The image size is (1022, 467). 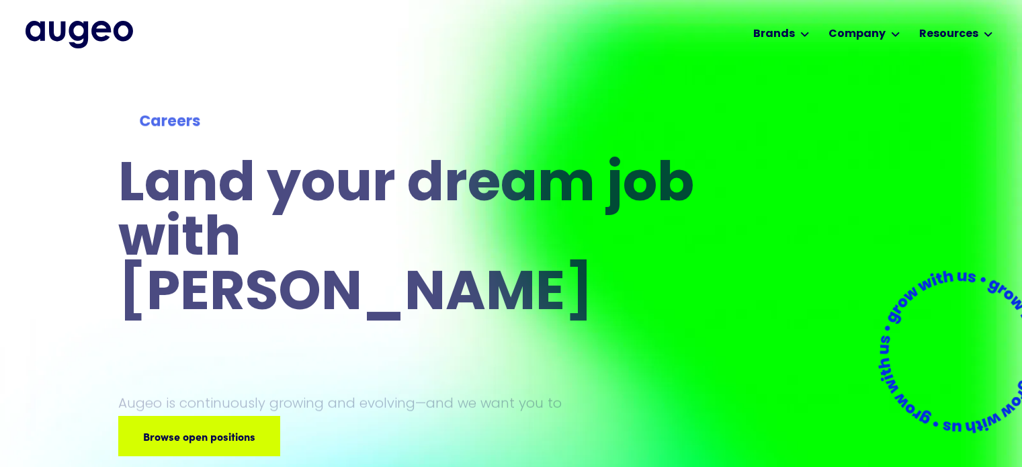 What do you see at coordinates (857, 34) in the screenshot?
I see `div: Company` at bounding box center [857, 34].